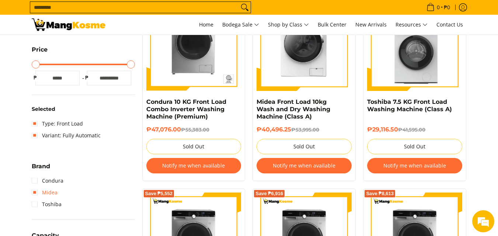 The height and width of the screenshot is (236, 498). Describe the element at coordinates (45, 193) in the screenshot. I see `a: Midea` at that location.